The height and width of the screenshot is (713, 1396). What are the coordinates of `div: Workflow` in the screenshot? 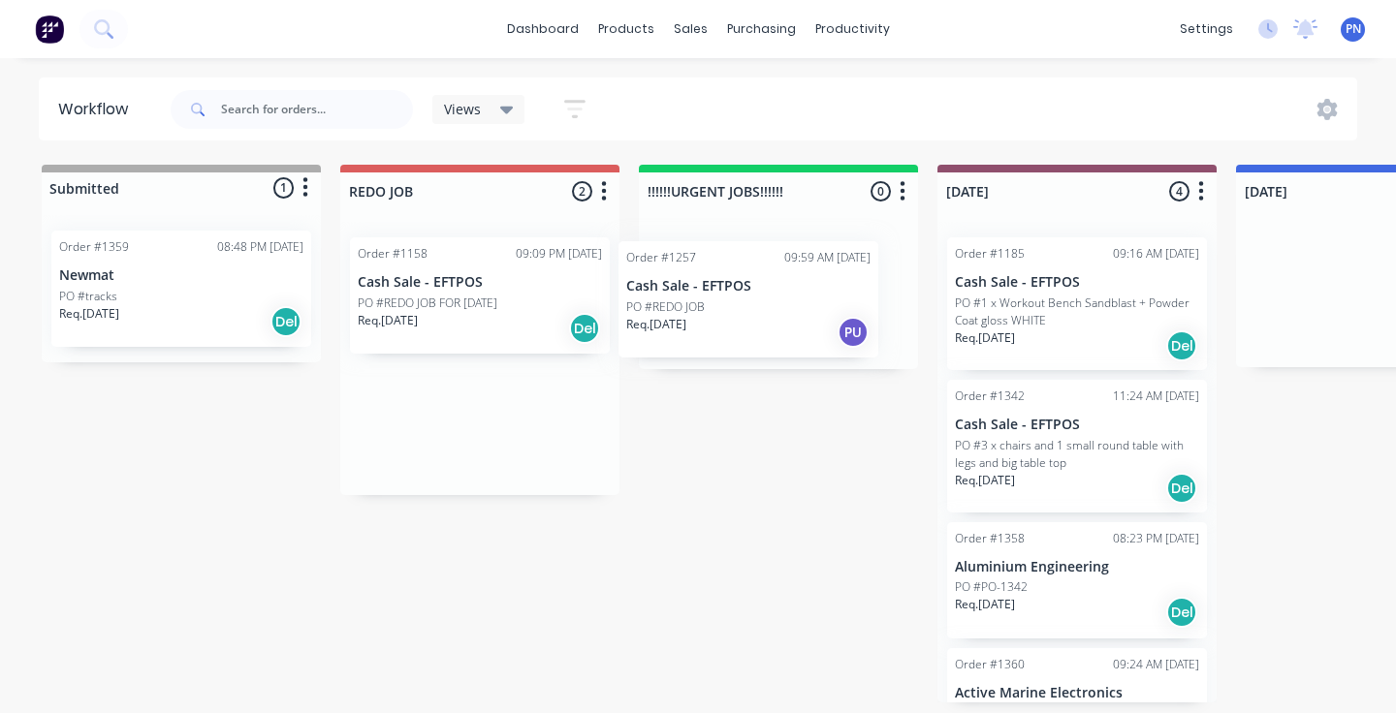 It's located at (98, 110).